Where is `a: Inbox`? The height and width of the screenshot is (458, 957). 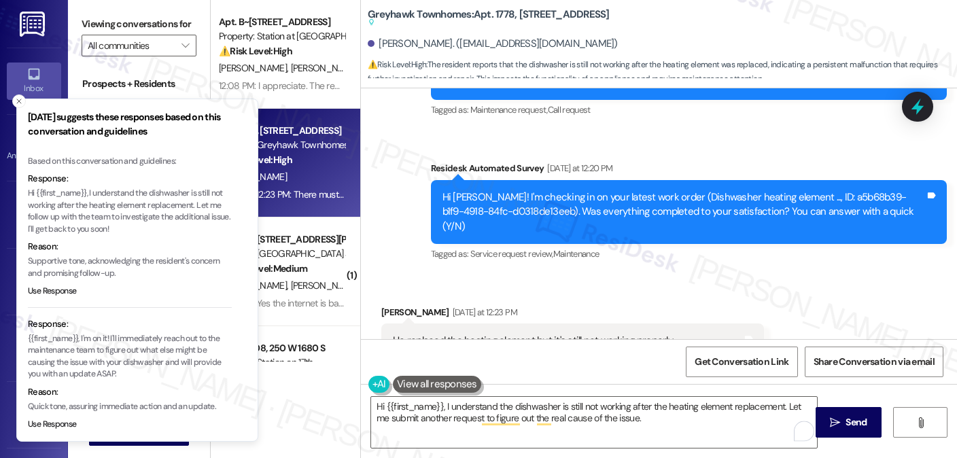 a: Inbox is located at coordinates (34, 81).